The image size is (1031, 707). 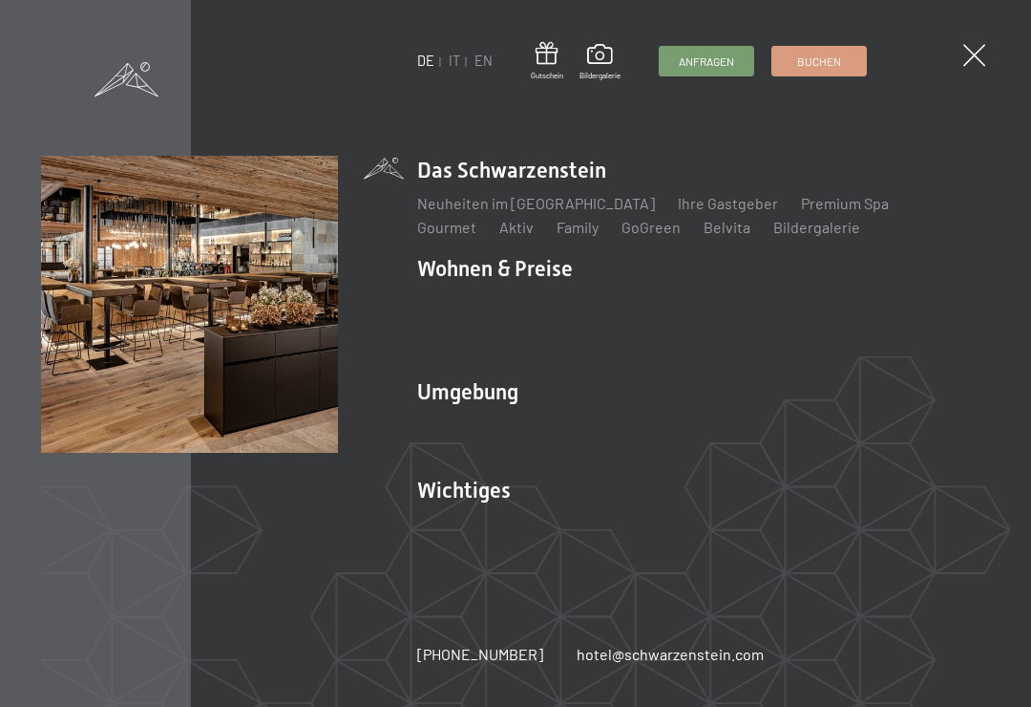 I want to click on a: Gourmet, so click(x=447, y=226).